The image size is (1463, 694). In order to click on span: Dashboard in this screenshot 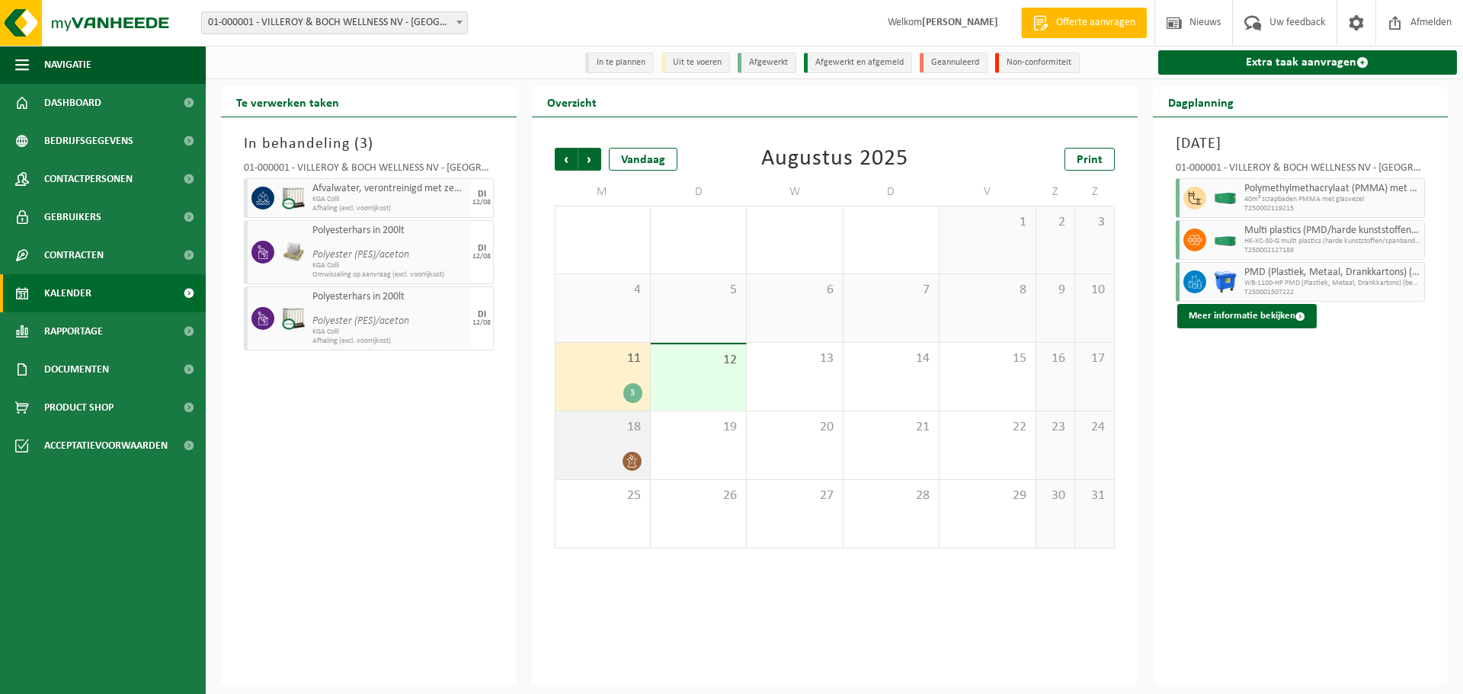, I will do `click(72, 103)`.